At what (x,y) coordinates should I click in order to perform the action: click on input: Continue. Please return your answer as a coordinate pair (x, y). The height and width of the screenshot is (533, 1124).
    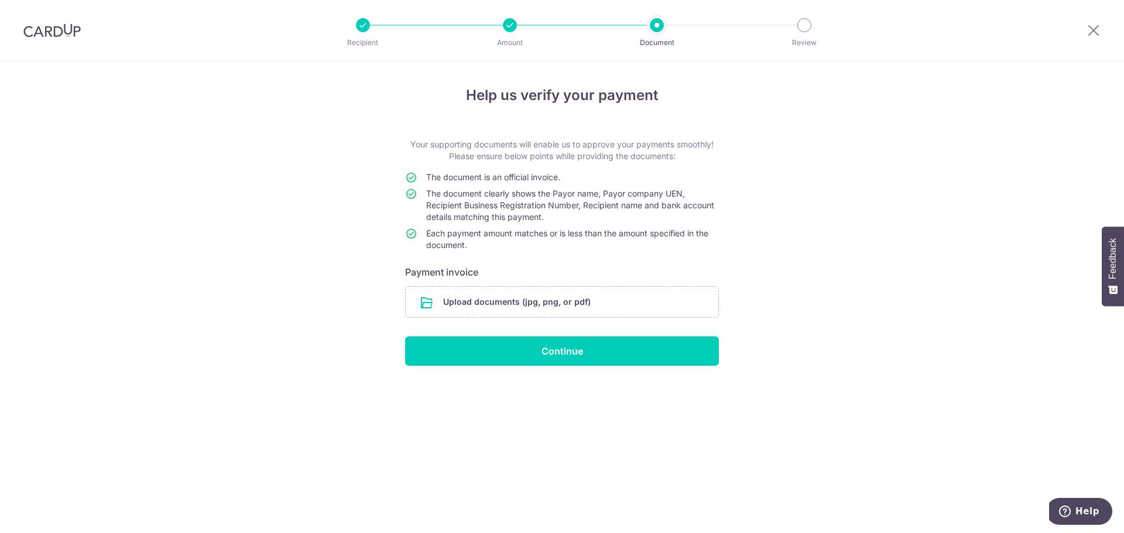
    Looking at the image, I should click on (562, 351).